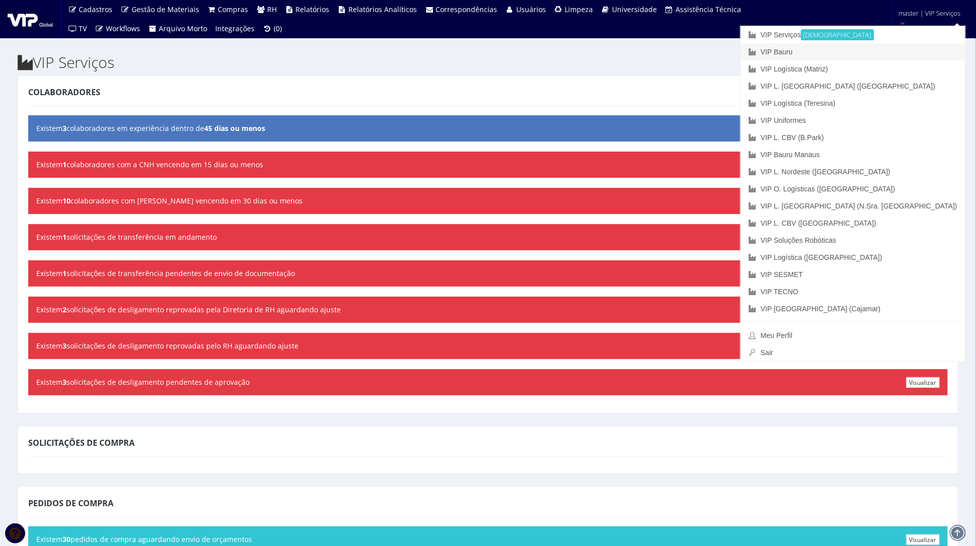 The height and width of the screenshot is (546, 976). Describe the element at coordinates (183, 28) in the screenshot. I see `span: Arquivo Morto` at that location.